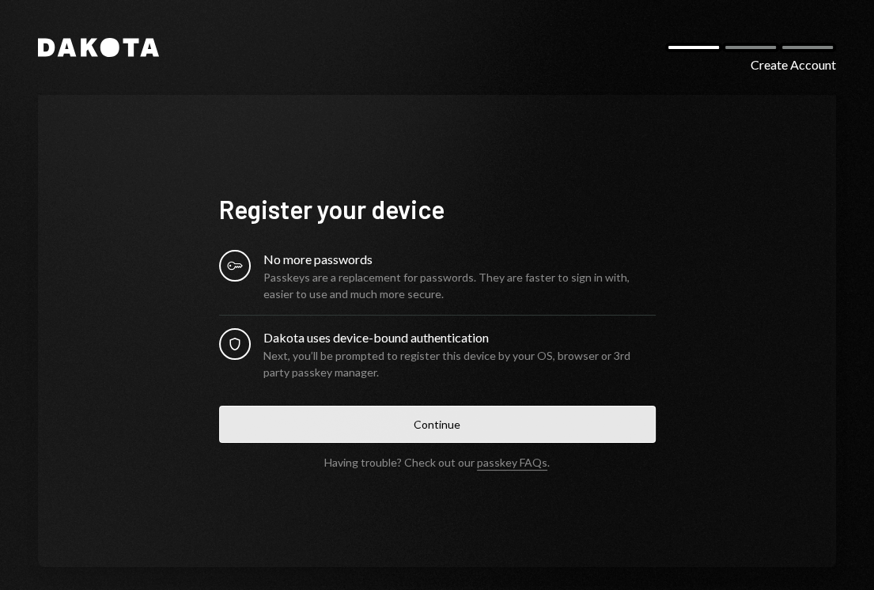 This screenshot has width=874, height=590. I want to click on h1: Register your device, so click(437, 209).